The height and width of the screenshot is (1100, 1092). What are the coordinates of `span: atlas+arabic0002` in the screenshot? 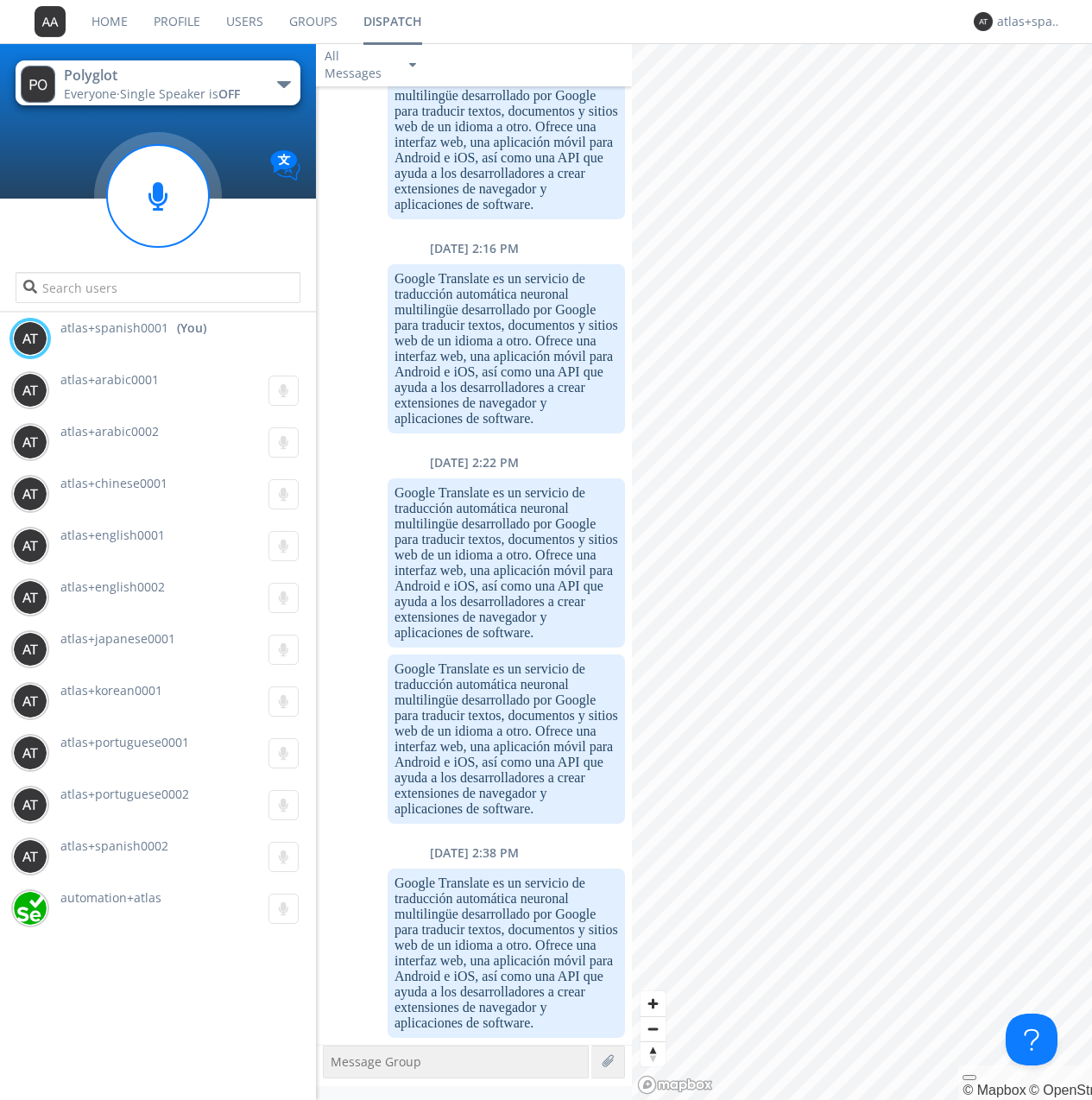 It's located at (110, 431).